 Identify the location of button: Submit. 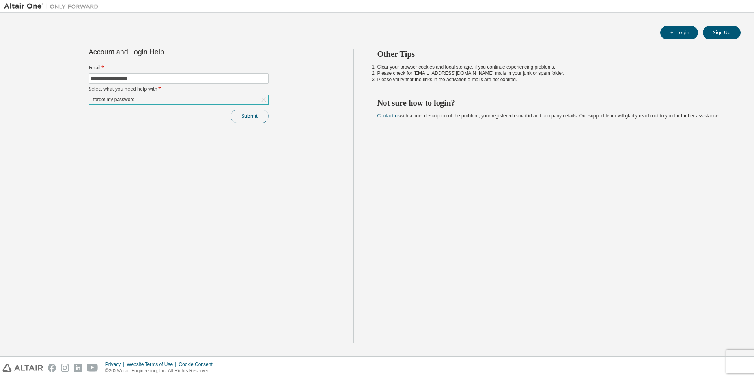
(250, 116).